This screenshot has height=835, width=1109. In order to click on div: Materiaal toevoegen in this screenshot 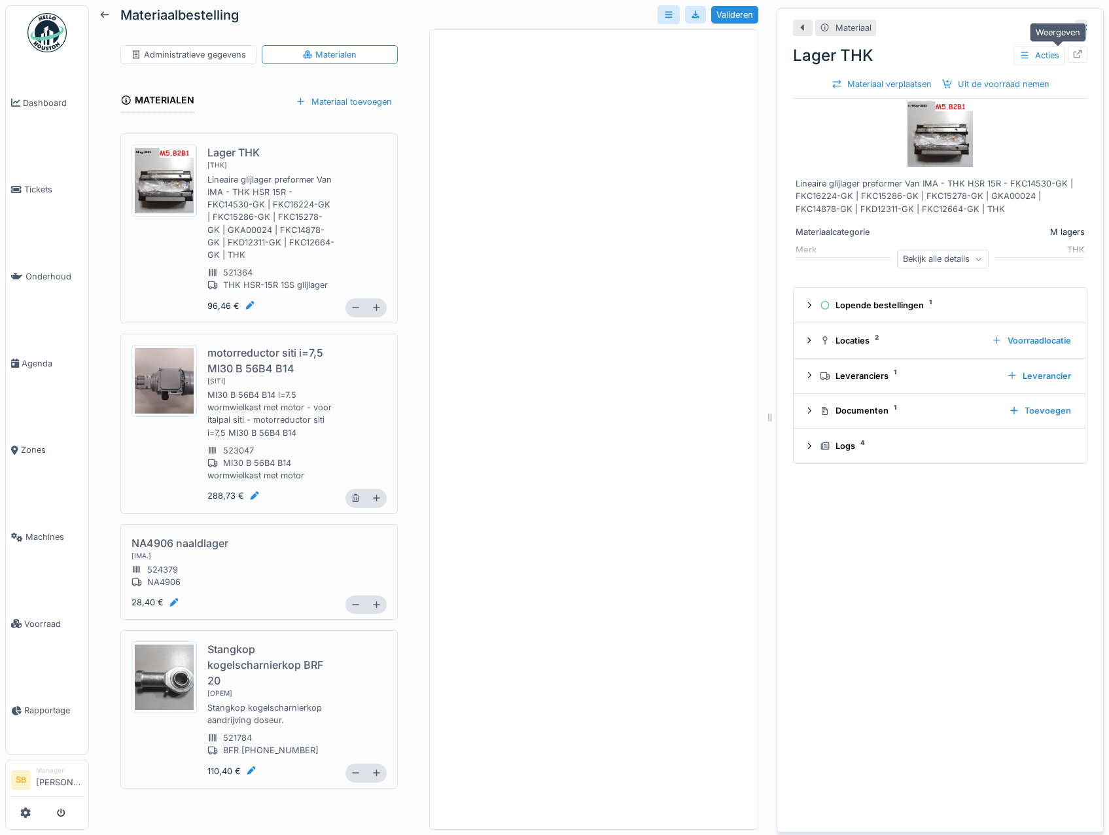, I will do `click(344, 101)`.